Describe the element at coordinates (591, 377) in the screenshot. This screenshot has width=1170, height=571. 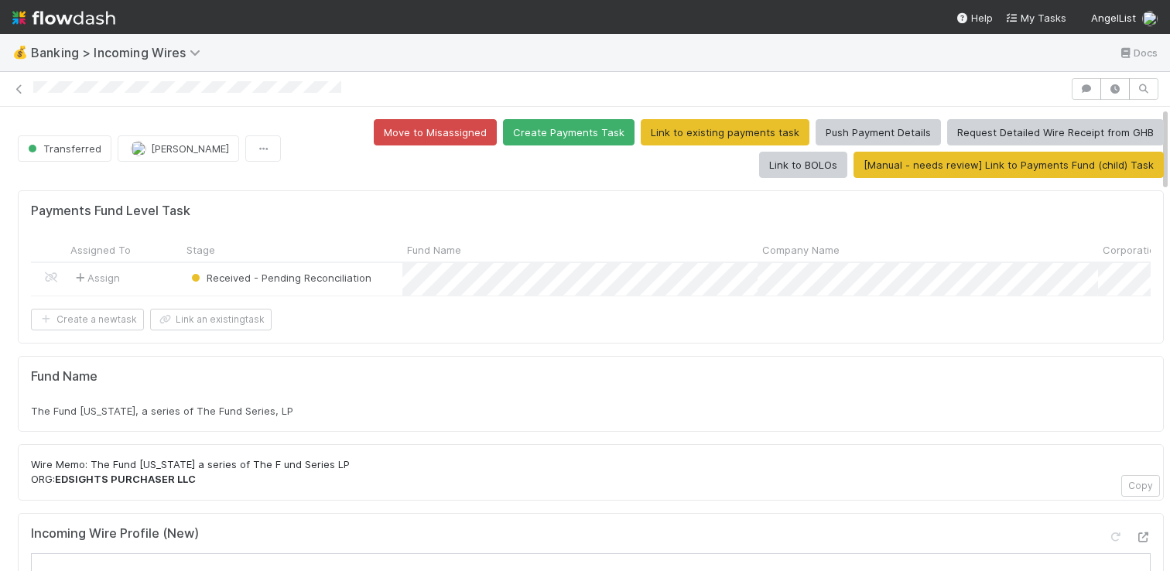
I see `h5: Fund Name` at that location.